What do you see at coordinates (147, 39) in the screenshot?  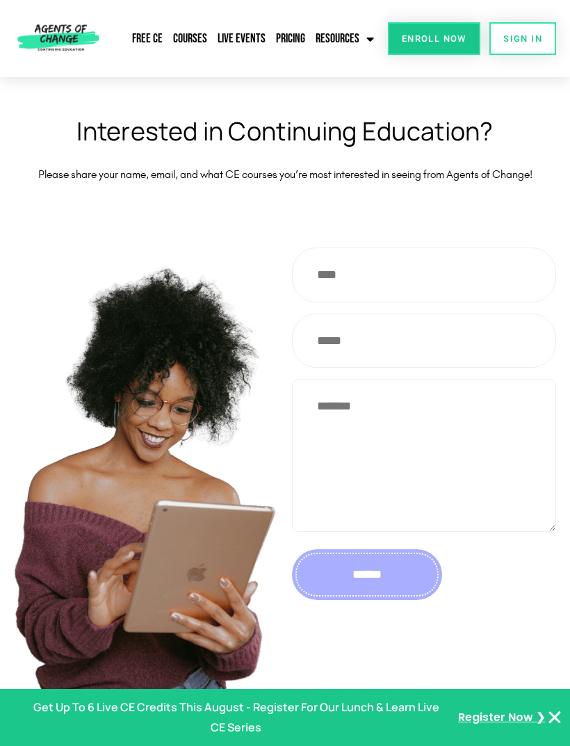 I see `a: Free CE` at bounding box center [147, 39].